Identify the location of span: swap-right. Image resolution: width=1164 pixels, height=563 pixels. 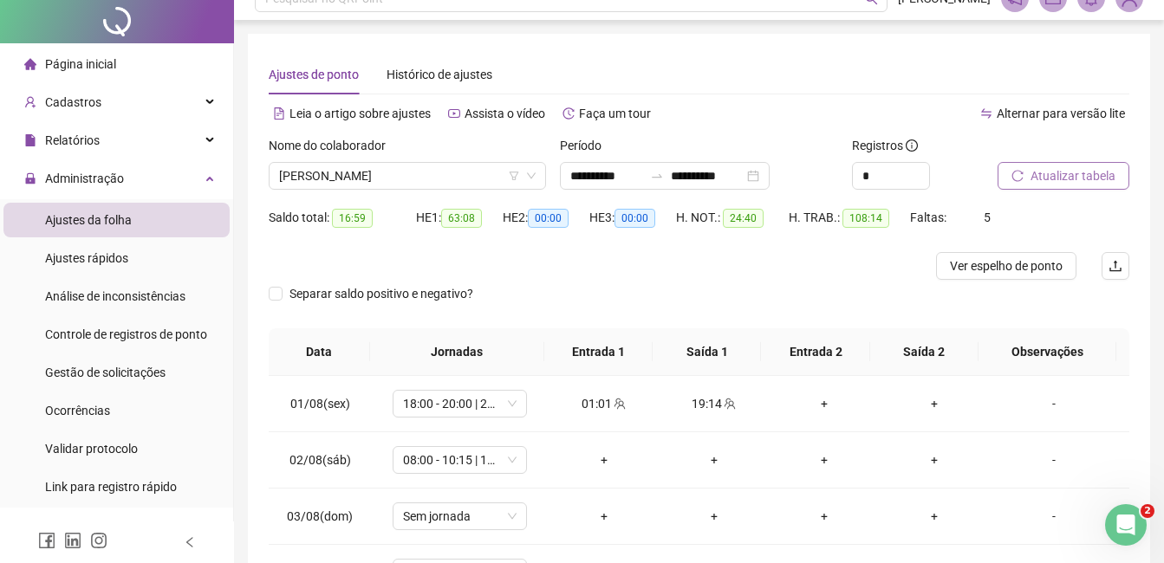
(657, 176).